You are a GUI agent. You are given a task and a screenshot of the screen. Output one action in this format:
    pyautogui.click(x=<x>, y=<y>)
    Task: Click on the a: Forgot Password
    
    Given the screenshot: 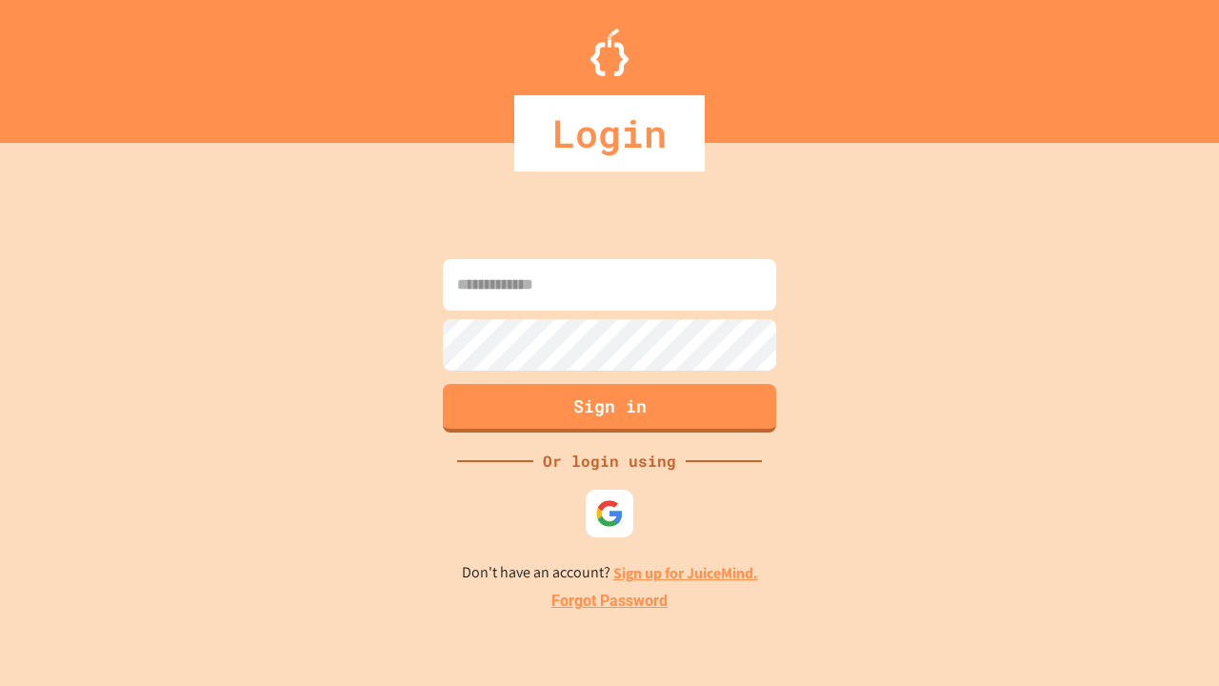 What is the action you would take?
    pyautogui.click(x=609, y=601)
    